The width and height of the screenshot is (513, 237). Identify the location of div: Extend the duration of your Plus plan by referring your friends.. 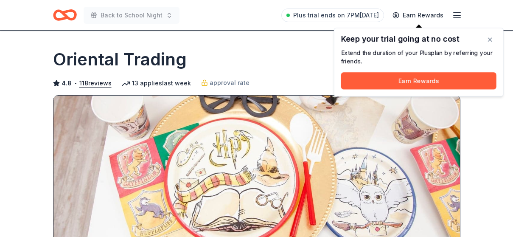
(419, 57).